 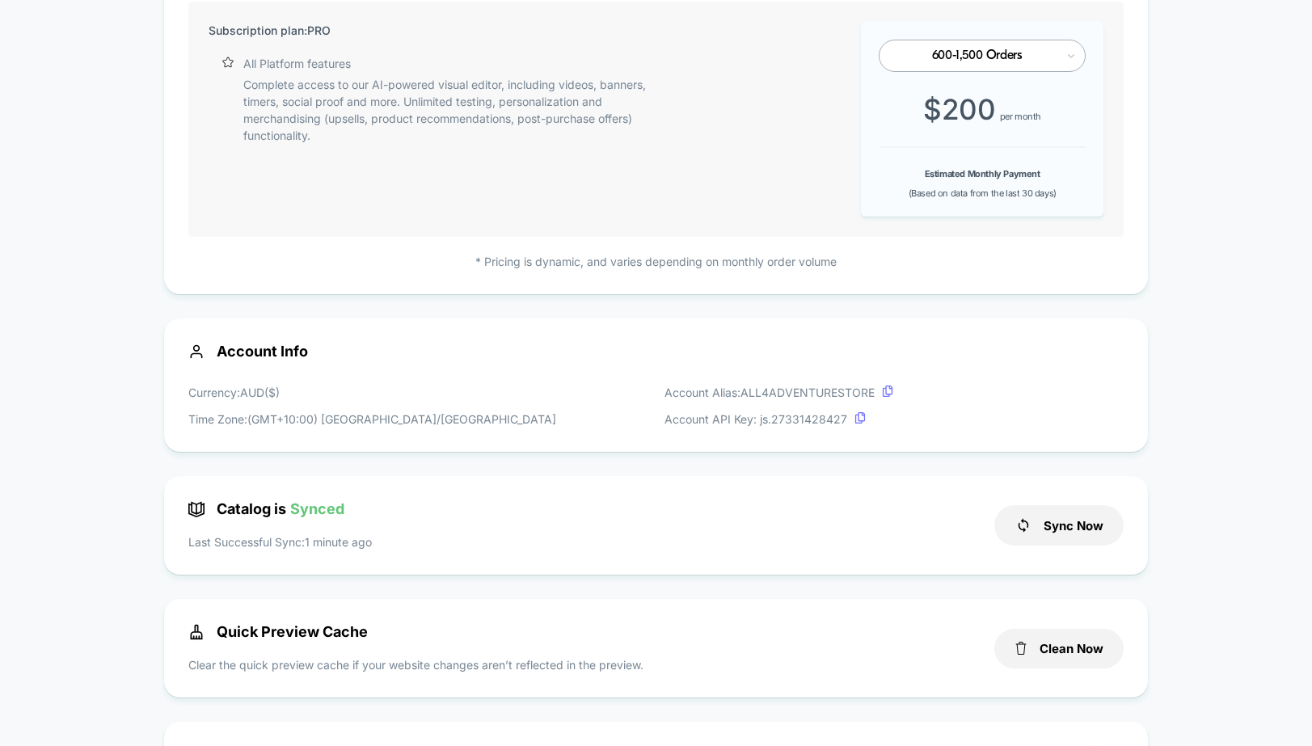 What do you see at coordinates (656, 261) in the screenshot?
I see `p: * Pricing is dynamic, and varies depending on monthly order volume` at bounding box center [656, 261].